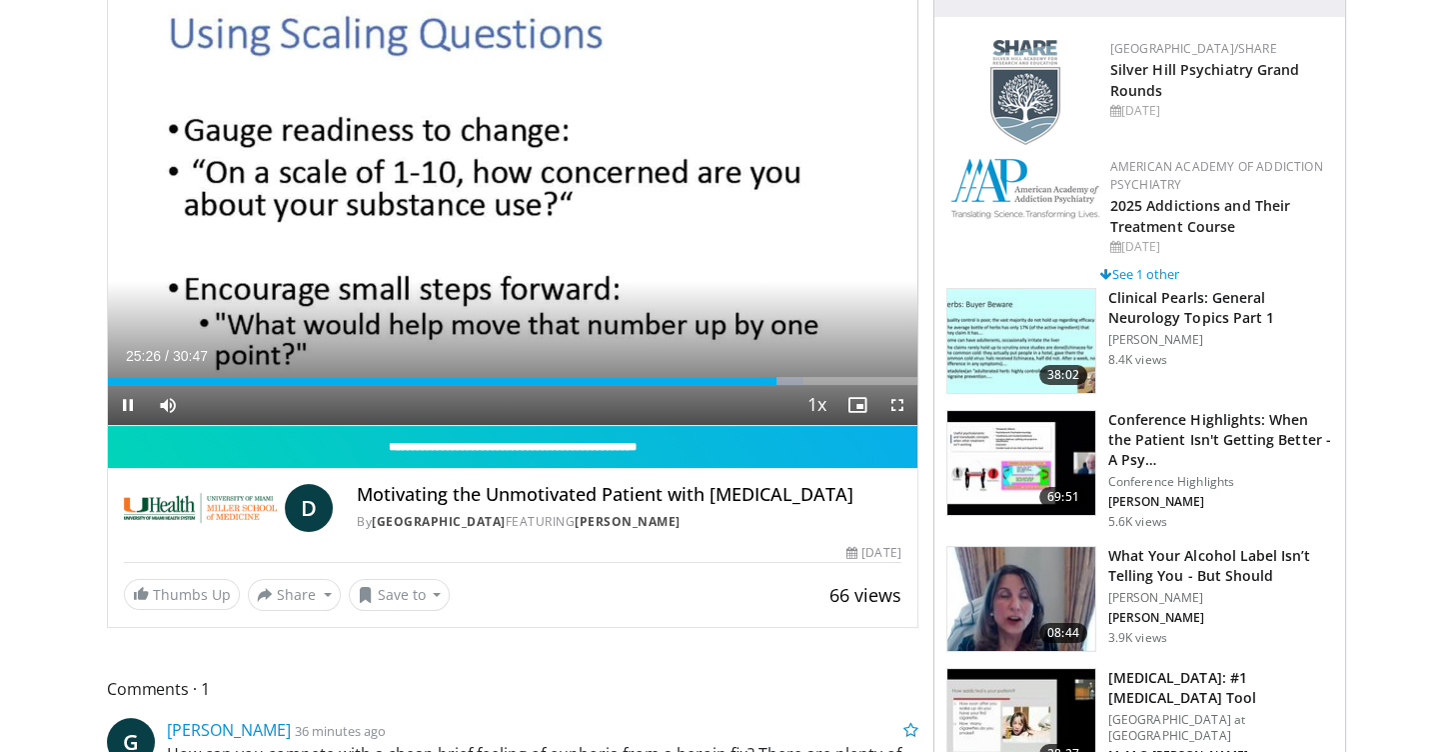  Describe the element at coordinates (1220, 482) in the screenshot. I see `p: Conference Highlights` at that location.